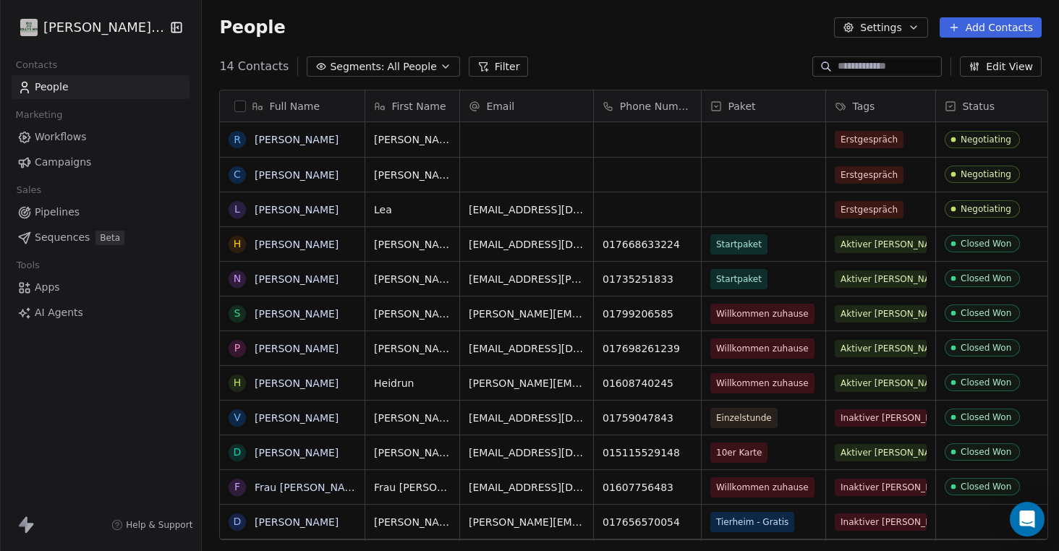 This screenshot has width=1059, height=551. What do you see at coordinates (63, 162) in the screenshot?
I see `span: Campaigns` at bounding box center [63, 162].